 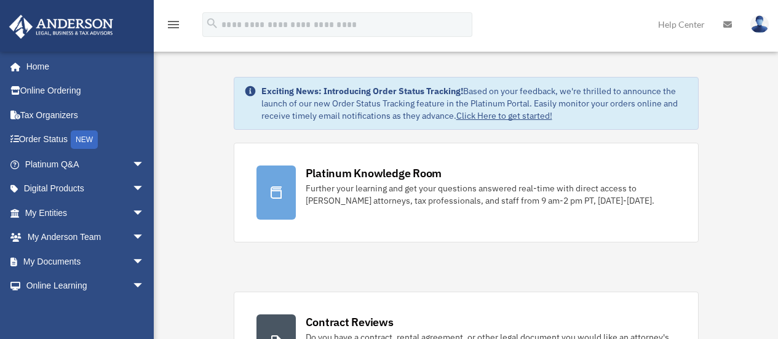 I want to click on div: Contract Reviews, so click(x=349, y=322).